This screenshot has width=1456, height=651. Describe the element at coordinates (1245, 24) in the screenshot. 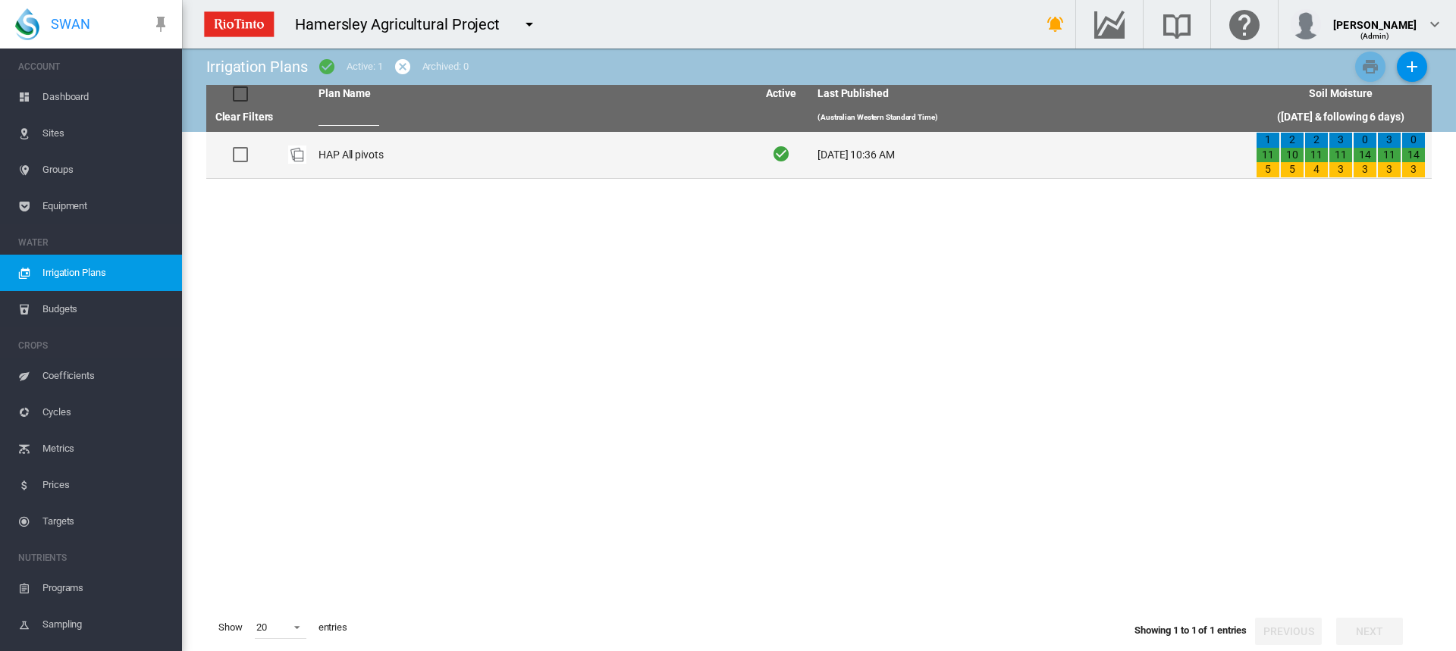

I see `md-icon: Click here for help` at that location.